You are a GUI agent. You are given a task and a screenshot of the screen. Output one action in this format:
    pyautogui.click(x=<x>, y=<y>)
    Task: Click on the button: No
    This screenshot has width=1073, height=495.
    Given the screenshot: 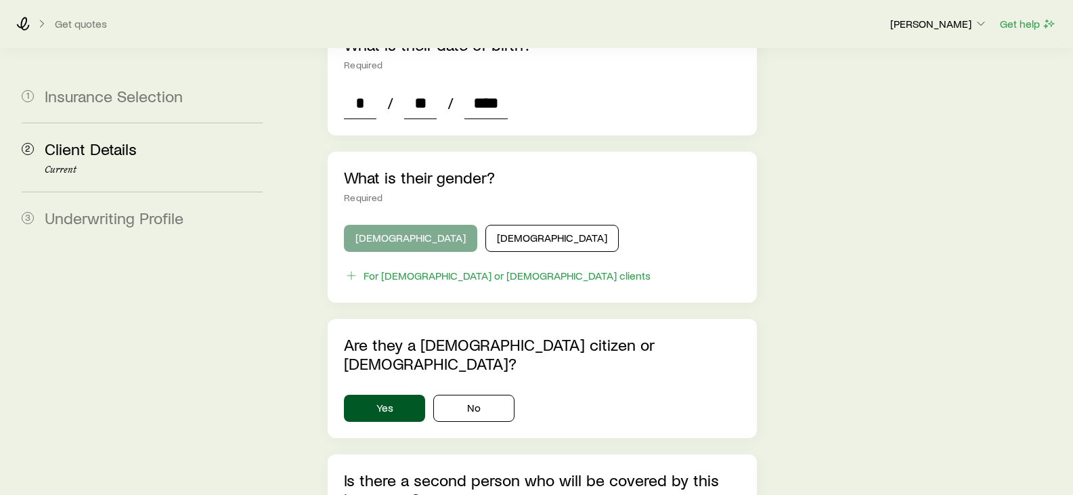 What is the action you would take?
    pyautogui.click(x=474, y=408)
    